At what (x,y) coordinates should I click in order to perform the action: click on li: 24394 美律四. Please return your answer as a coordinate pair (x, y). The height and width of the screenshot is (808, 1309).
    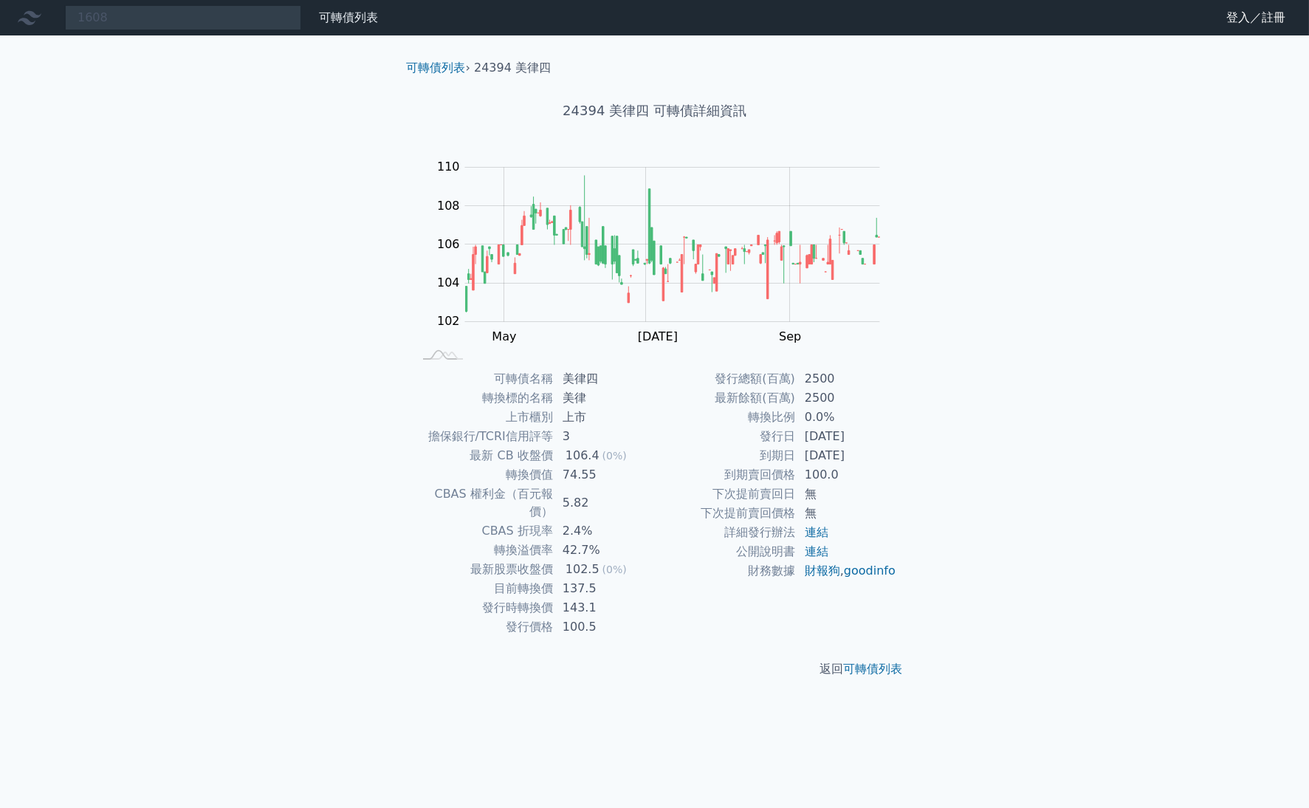
    Looking at the image, I should click on (513, 68).